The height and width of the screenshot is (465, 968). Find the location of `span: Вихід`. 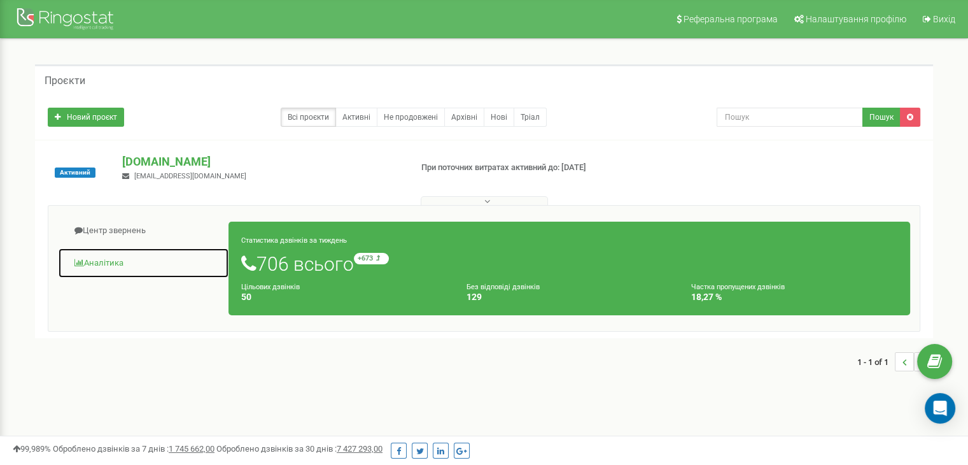

span: Вихід is located at coordinates (944, 19).